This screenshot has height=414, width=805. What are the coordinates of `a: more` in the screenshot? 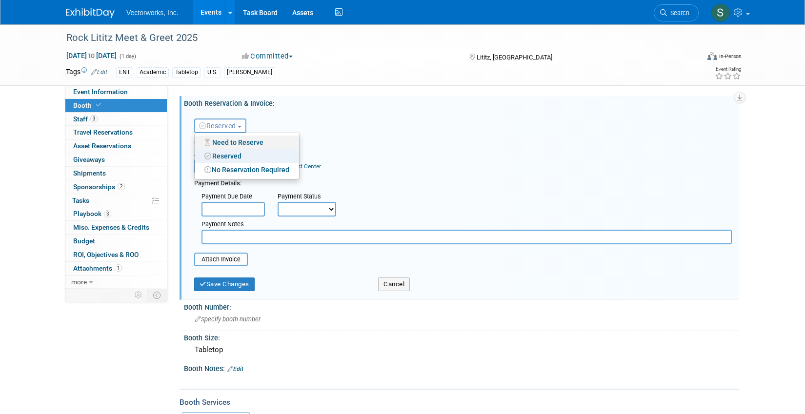 It's located at (116, 282).